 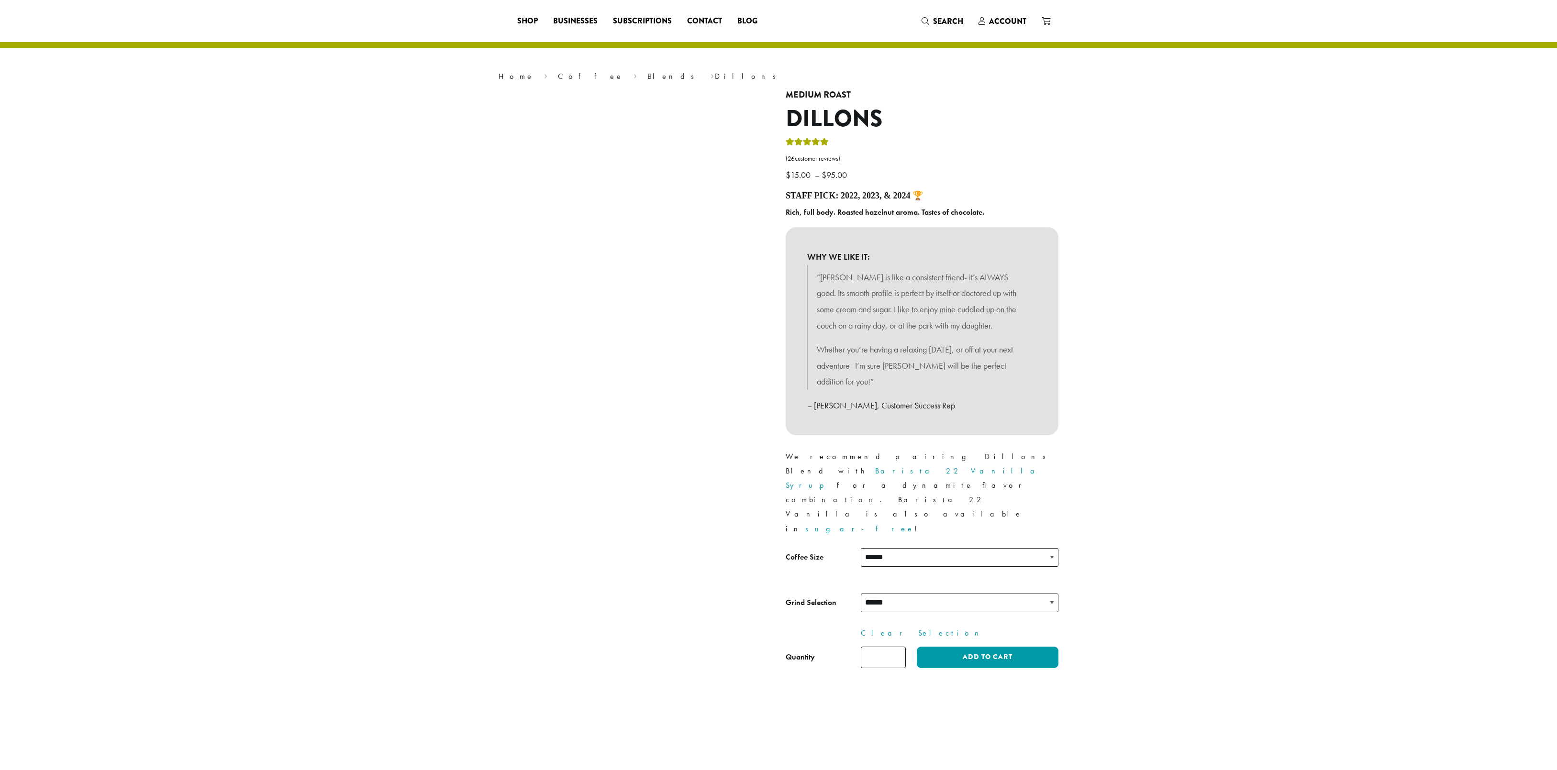 What do you see at coordinates (642, 21) in the screenshot?
I see `span: Subscriptions` at bounding box center [642, 21].